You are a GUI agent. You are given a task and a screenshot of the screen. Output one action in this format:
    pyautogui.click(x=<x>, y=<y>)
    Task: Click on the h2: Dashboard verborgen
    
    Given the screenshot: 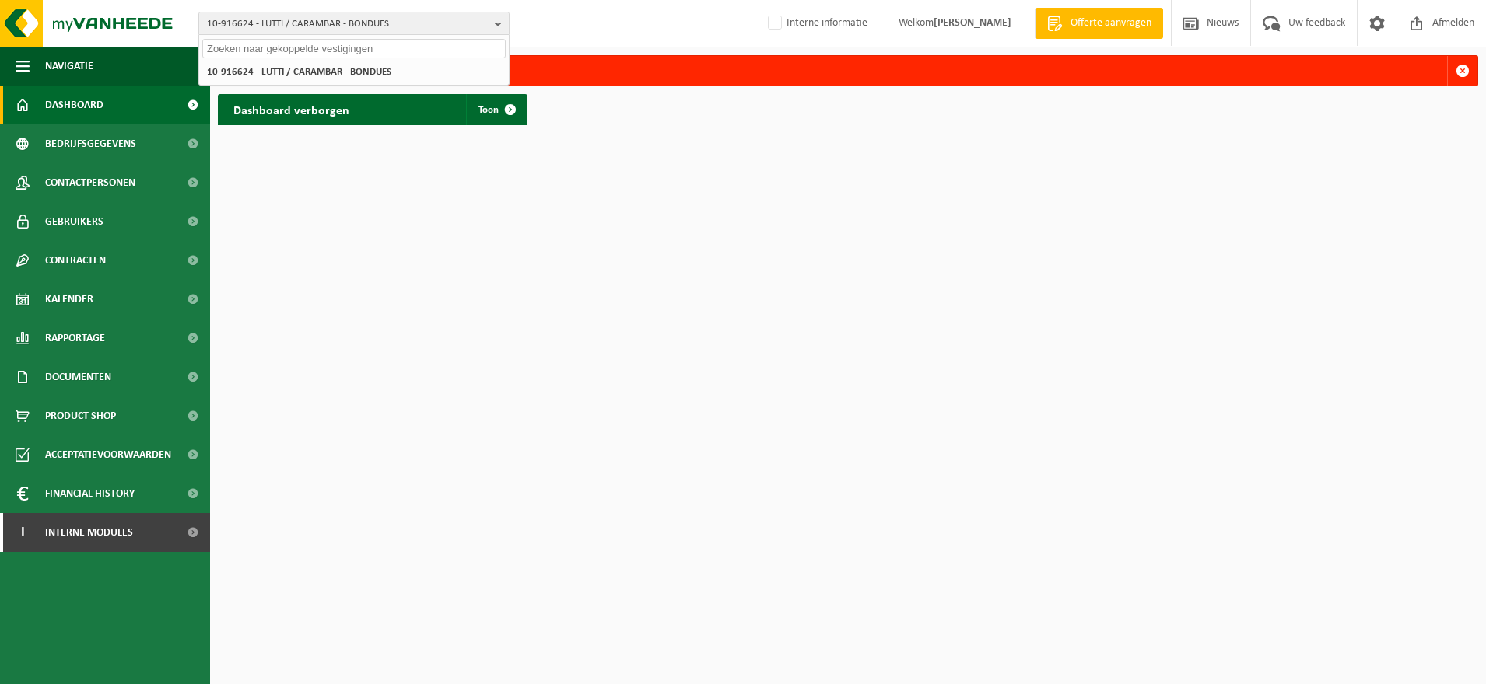 What is the action you would take?
    pyautogui.click(x=291, y=109)
    